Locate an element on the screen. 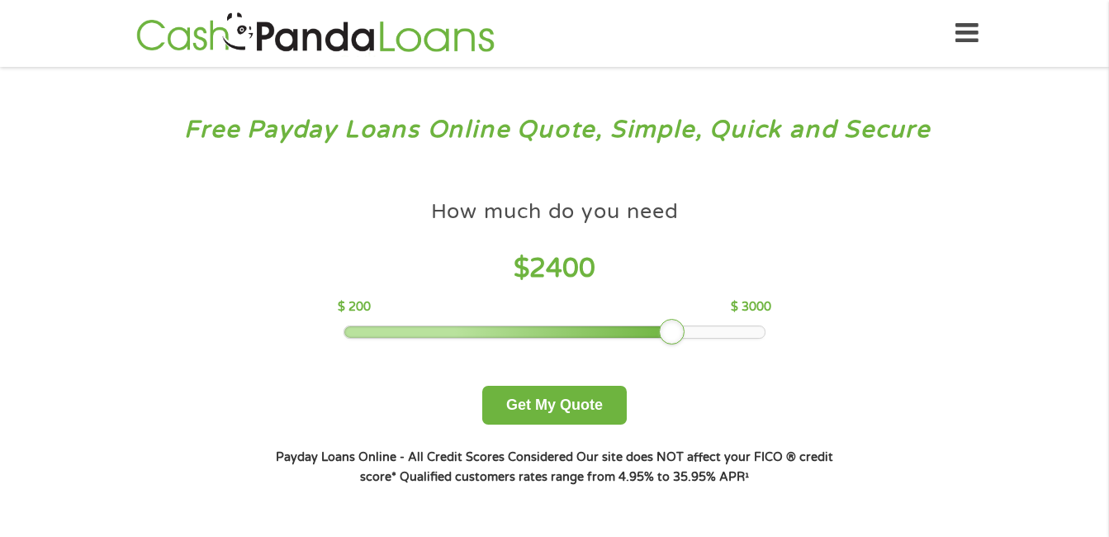 This screenshot has height=537, width=1109. img: GetLoanNow Logo is located at coordinates (315, 33).